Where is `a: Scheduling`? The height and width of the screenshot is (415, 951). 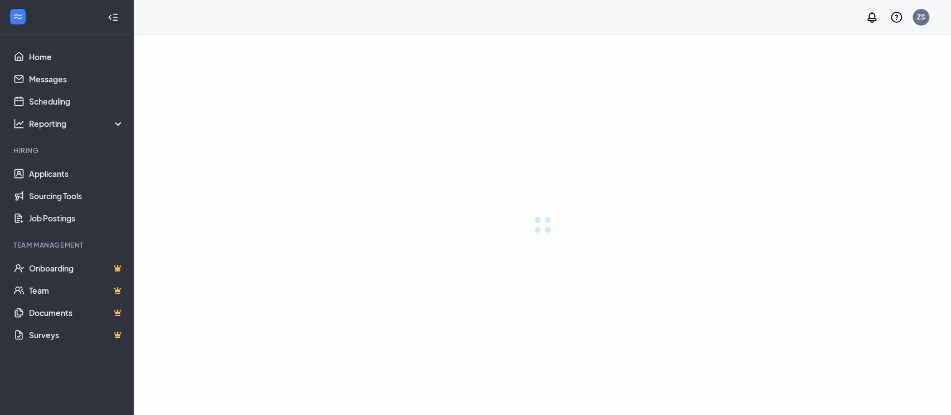 a: Scheduling is located at coordinates (76, 101).